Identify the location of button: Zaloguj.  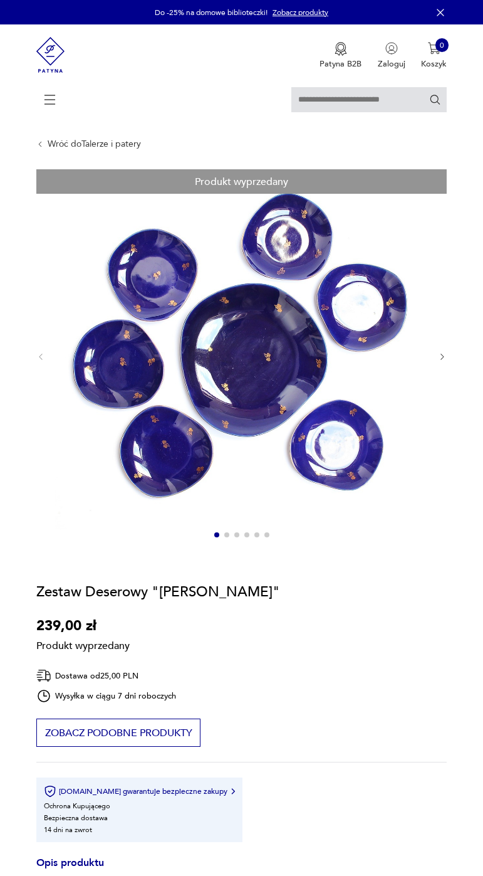
(392, 56).